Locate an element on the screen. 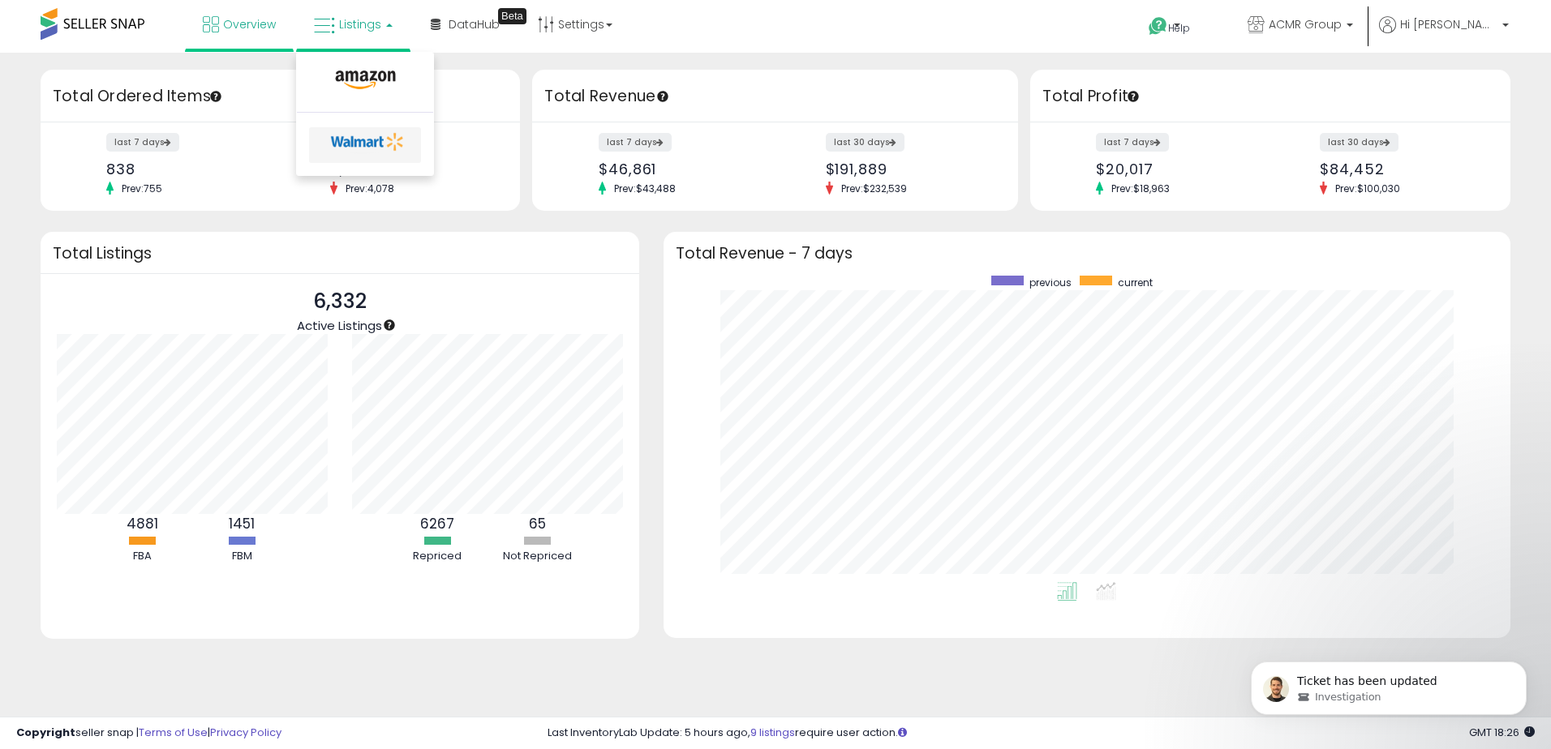 The image size is (1551, 749). div: FBA is located at coordinates (142, 556).